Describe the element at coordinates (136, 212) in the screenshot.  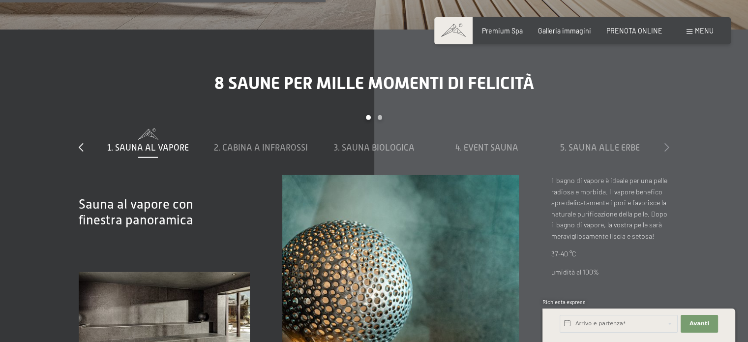
I see `span: Sauna al vapore con finestra panoramica` at that location.